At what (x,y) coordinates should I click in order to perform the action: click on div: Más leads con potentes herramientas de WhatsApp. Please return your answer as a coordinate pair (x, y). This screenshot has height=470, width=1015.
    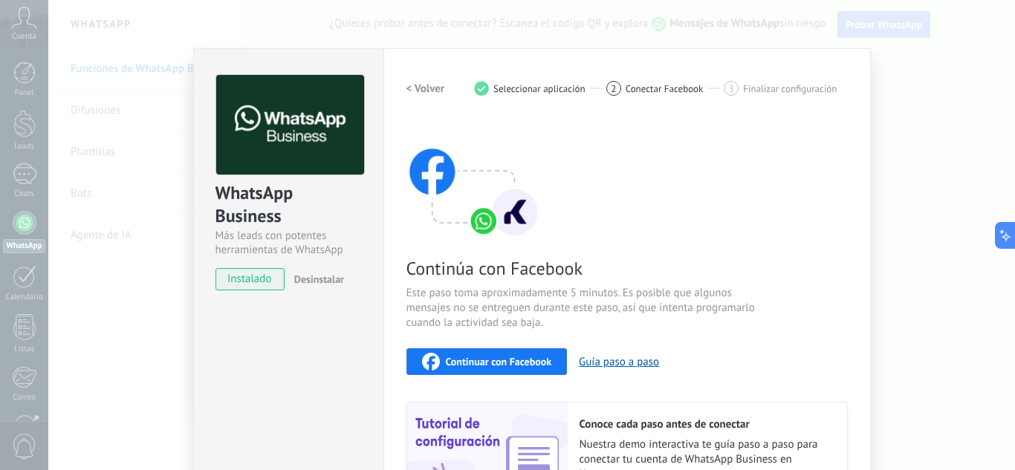
    Looking at the image, I should click on (288, 243).